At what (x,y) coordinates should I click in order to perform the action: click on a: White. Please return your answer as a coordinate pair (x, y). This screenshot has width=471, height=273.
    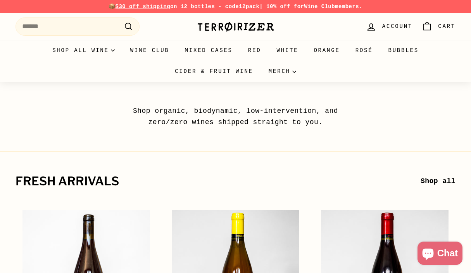
    Looking at the image, I should click on (287, 50).